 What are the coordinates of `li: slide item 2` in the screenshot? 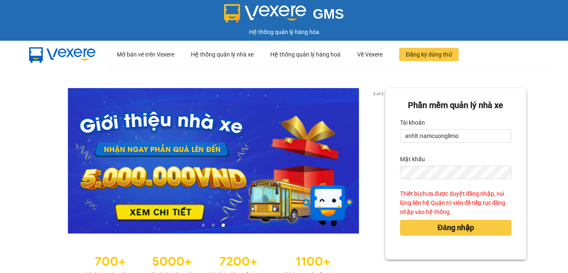 It's located at (213, 225).